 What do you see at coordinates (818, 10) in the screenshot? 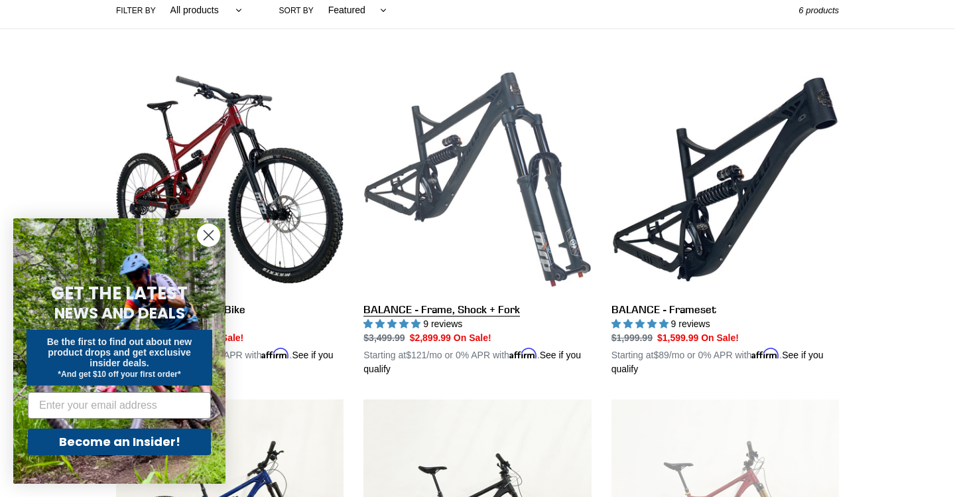
I see `span: 6 products` at bounding box center [818, 10].